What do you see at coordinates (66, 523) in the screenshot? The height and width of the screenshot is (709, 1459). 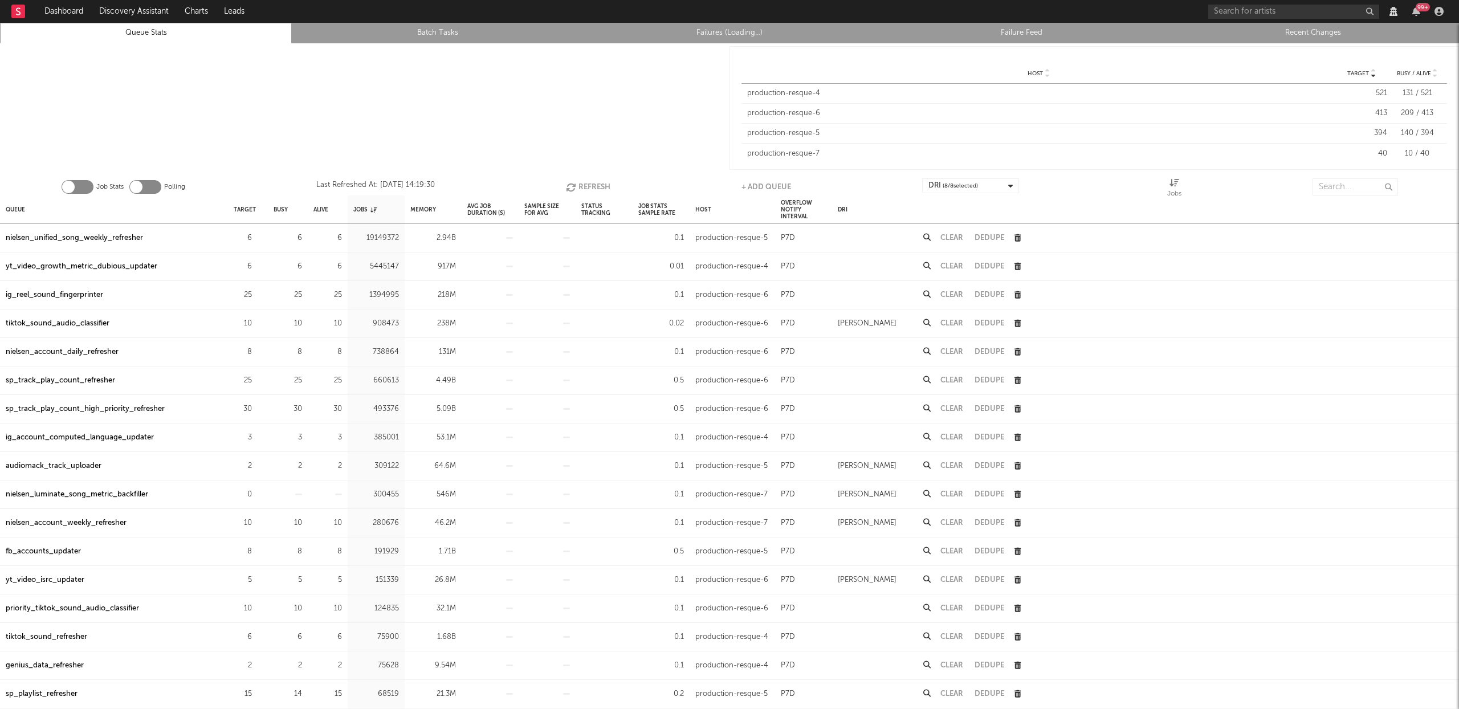 I see `a: nielsen_account_weekly_refresher` at bounding box center [66, 523].